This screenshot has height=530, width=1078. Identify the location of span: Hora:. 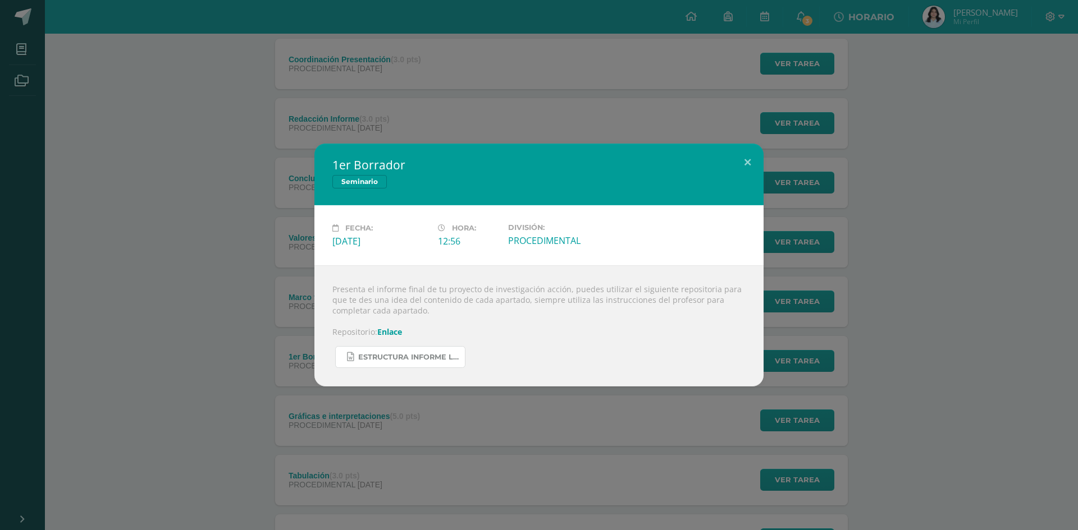
(464, 228).